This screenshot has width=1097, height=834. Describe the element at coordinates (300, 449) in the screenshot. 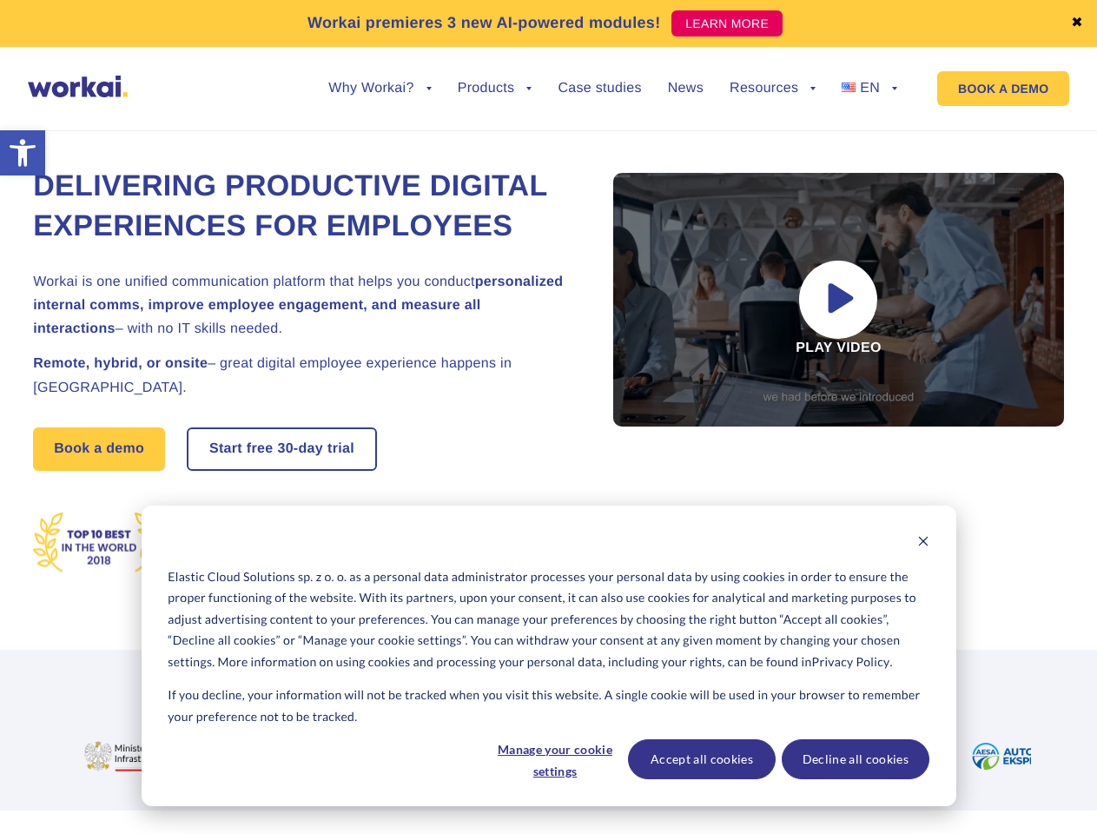

I see `i: 30-day` at that location.